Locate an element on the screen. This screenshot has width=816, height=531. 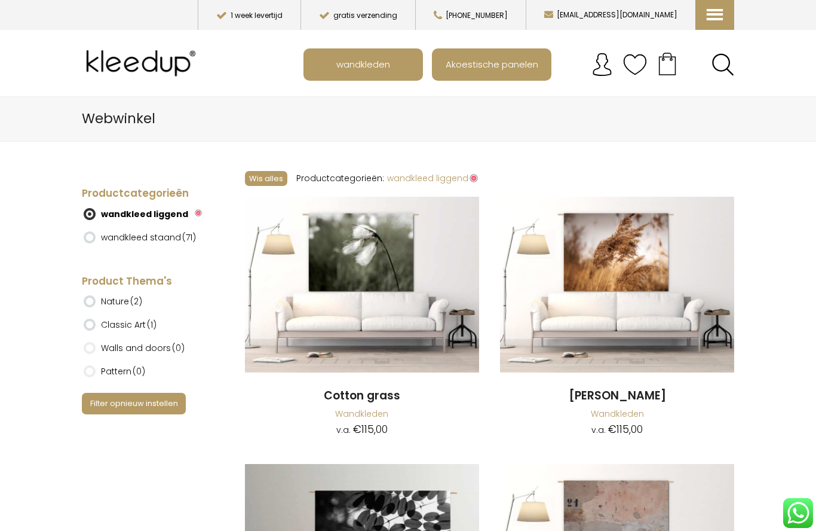
a: wandkleden is located at coordinates (363, 65).